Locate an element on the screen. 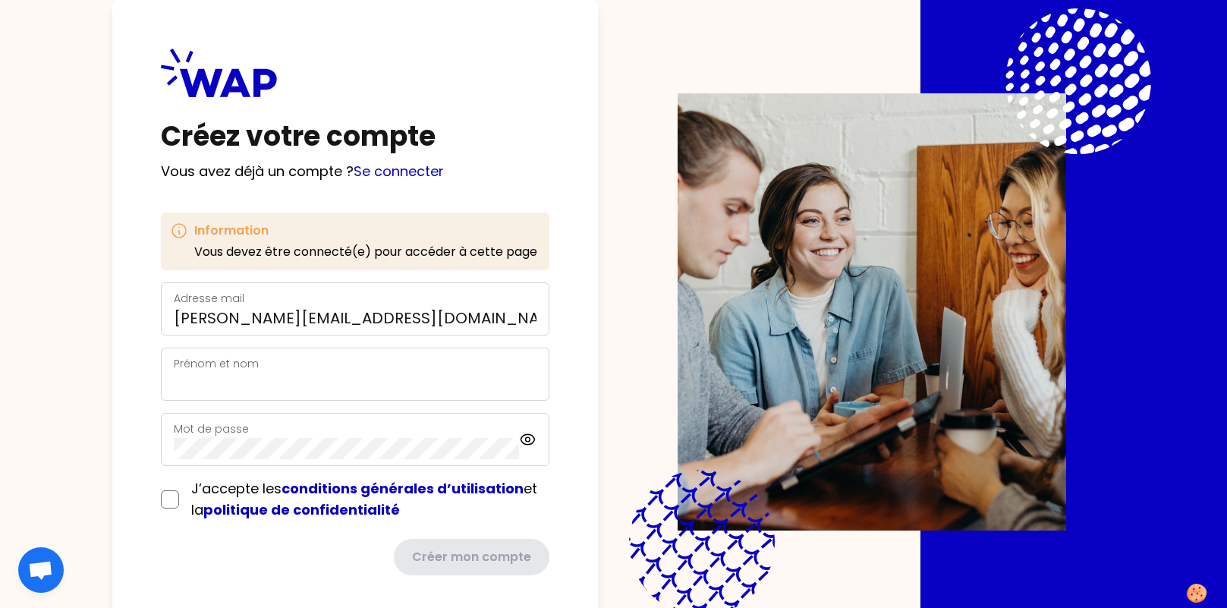 This screenshot has height=608, width=1227. div: Ouvrir le chat is located at coordinates (41, 570).